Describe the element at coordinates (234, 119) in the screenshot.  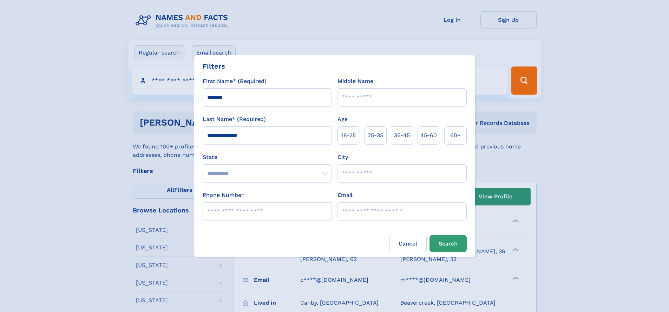
I see `label: Last Name* (Required)` at that location.